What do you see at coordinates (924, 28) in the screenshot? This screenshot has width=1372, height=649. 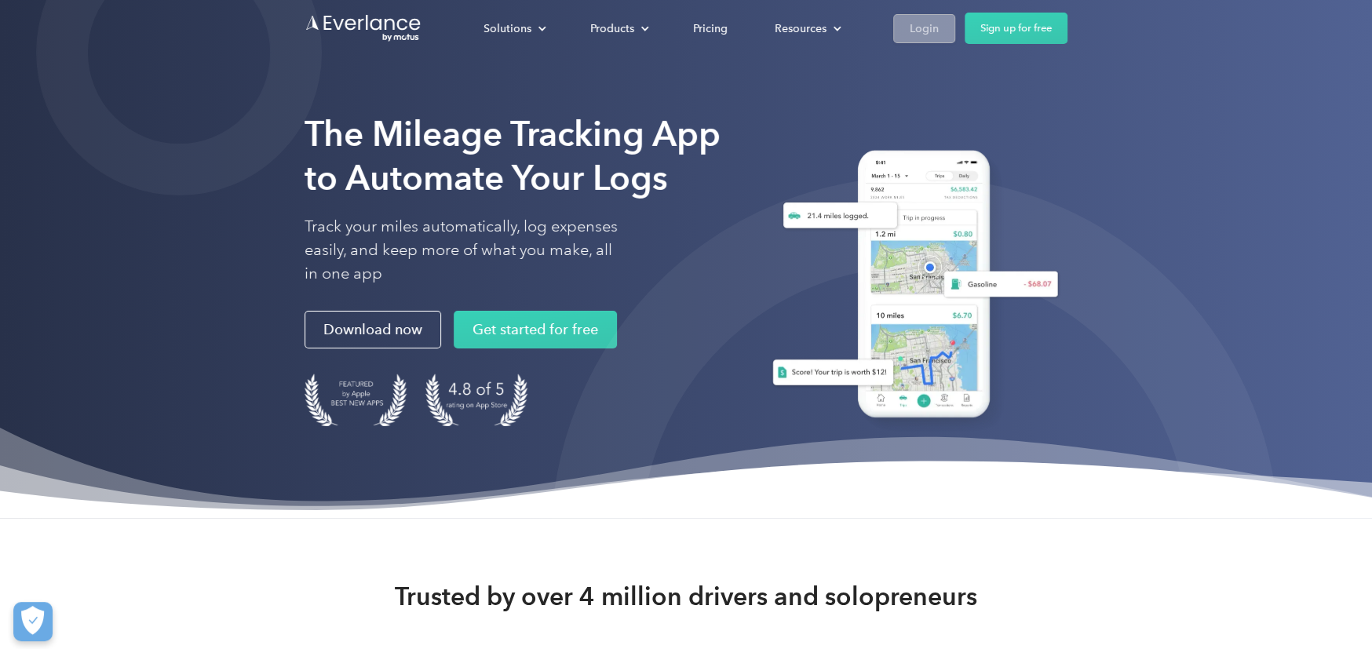 I see `a: Login` at bounding box center [924, 28].